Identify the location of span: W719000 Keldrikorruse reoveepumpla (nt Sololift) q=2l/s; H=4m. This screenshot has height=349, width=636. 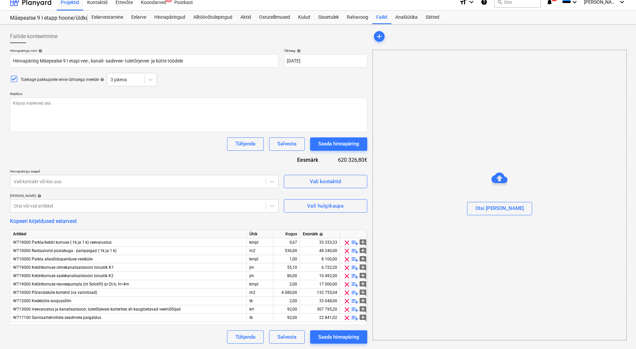
(71, 284).